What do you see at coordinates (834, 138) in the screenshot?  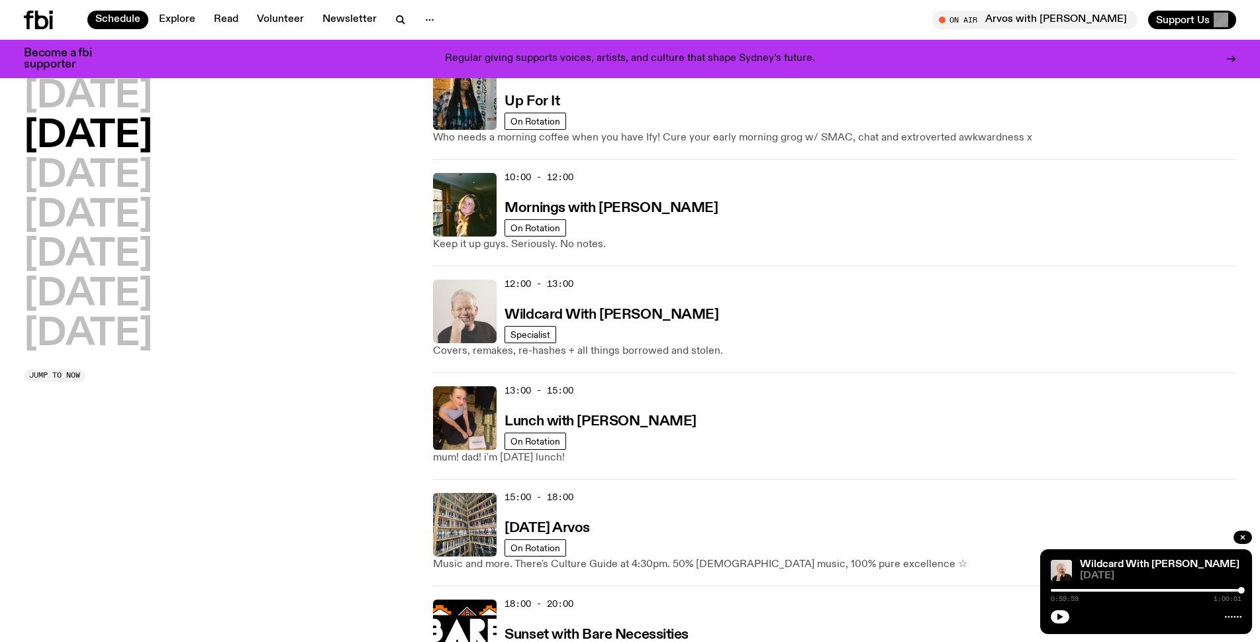 I see `p: Who needs a morning coffee when you have Ify! Cure your early morning grog w/ SMAC, chat and extr...` at bounding box center [834, 138].